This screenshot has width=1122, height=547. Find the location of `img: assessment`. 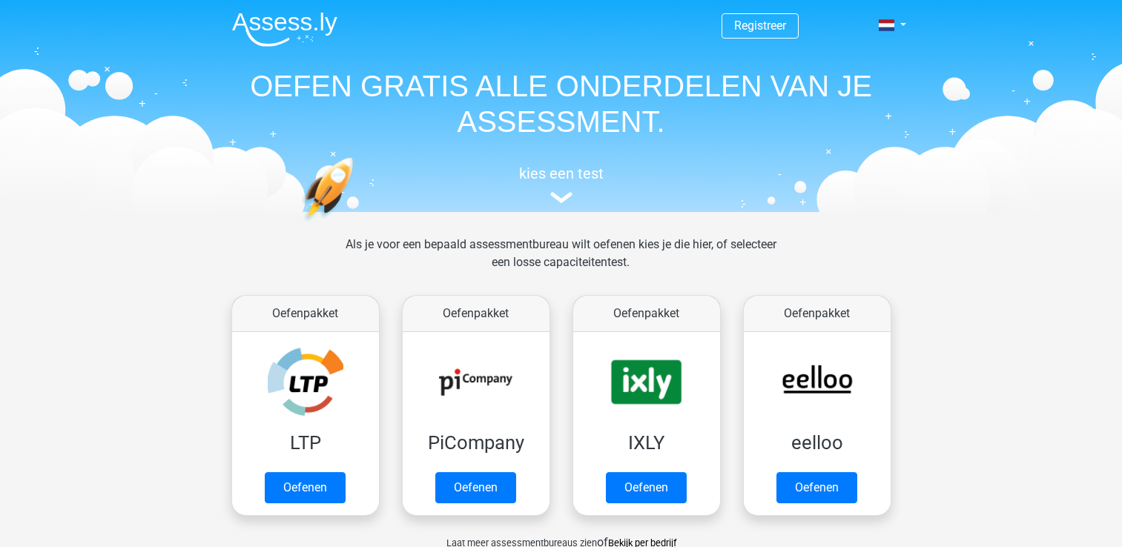

img: assessment is located at coordinates (561, 197).